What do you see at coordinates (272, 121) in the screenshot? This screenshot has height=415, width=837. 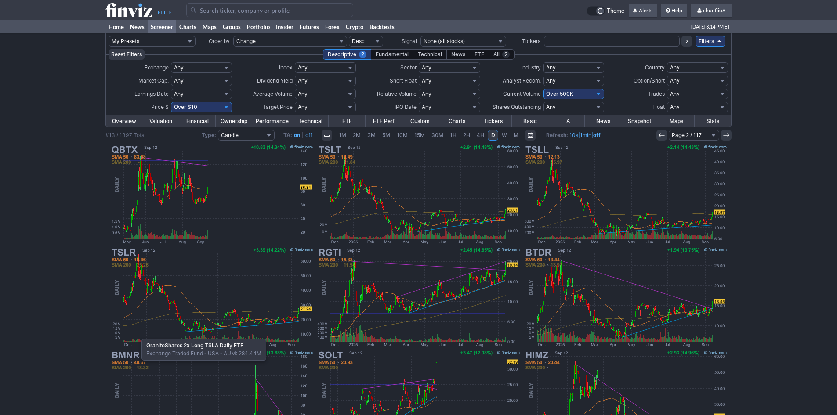 I see `a: Performance` at bounding box center [272, 121].